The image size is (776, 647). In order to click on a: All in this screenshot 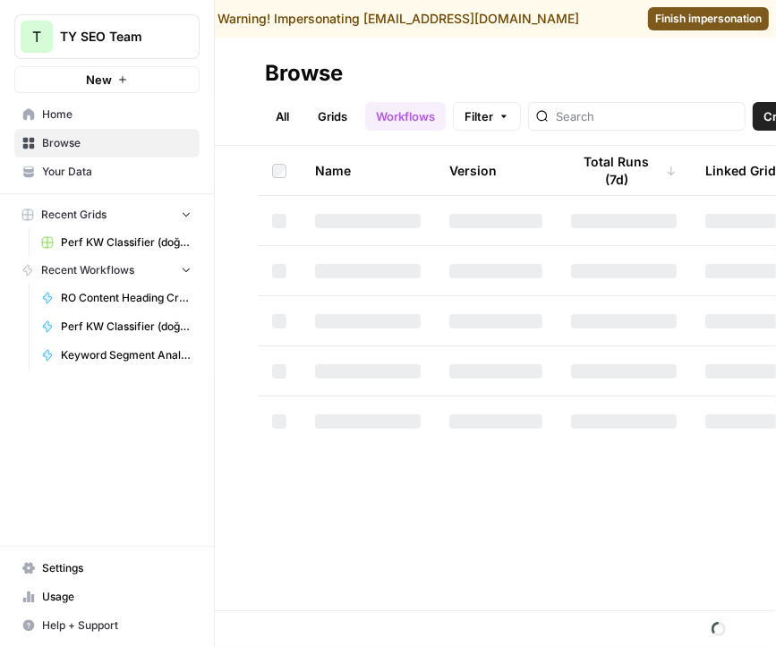, I will do `click(282, 116)`.